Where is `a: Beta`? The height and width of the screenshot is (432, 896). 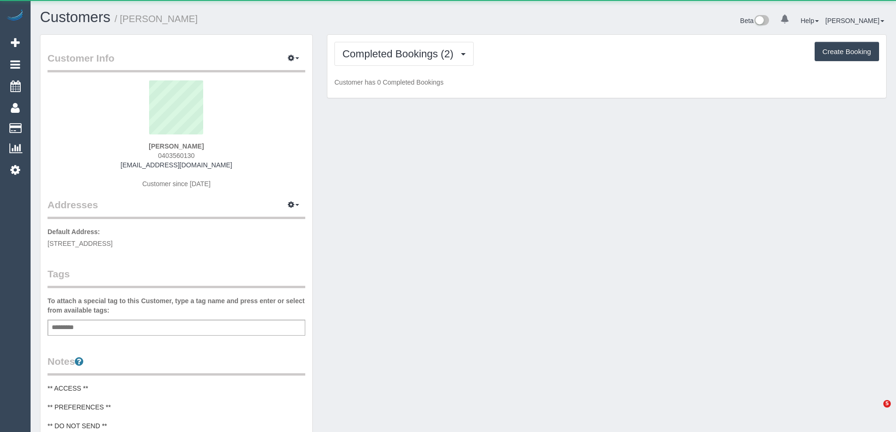 a: Beta is located at coordinates (755, 21).